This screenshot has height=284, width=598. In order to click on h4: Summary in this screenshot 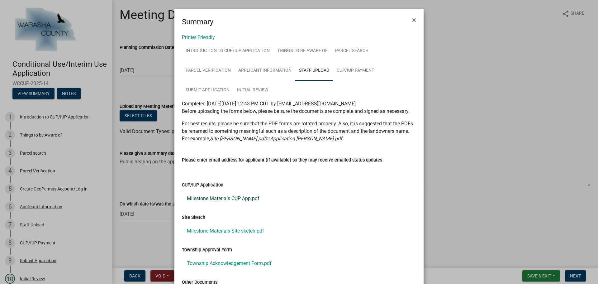, I will do `click(198, 22)`.